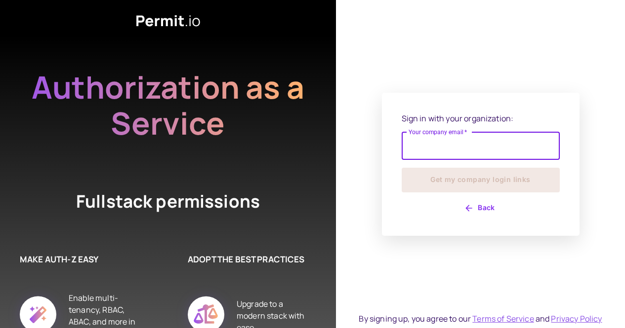 This screenshot has height=328, width=625. Describe the element at coordinates (247, 260) in the screenshot. I see `h6: ADOPT THE BEST PRACTICES` at that location.